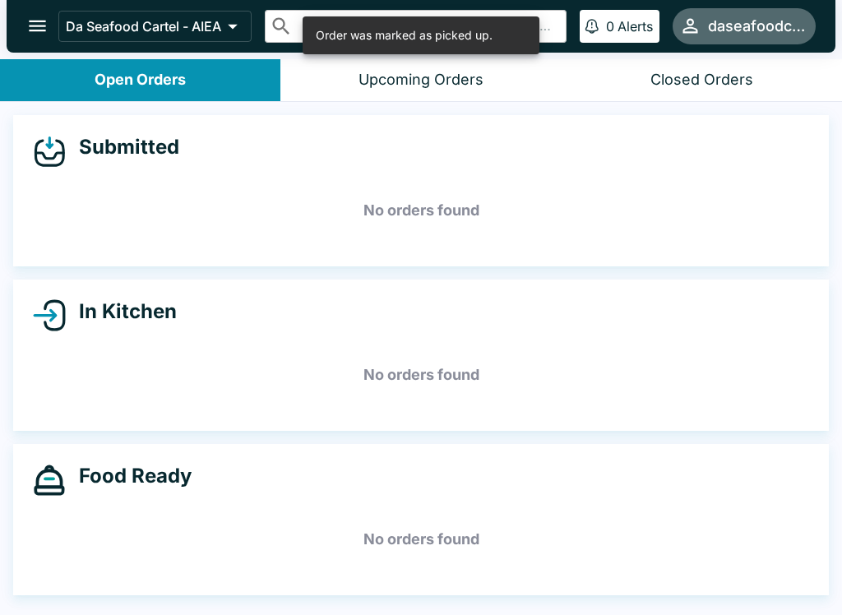 This screenshot has height=615, width=842. Describe the element at coordinates (635, 26) in the screenshot. I see `p: Alerts` at that location.